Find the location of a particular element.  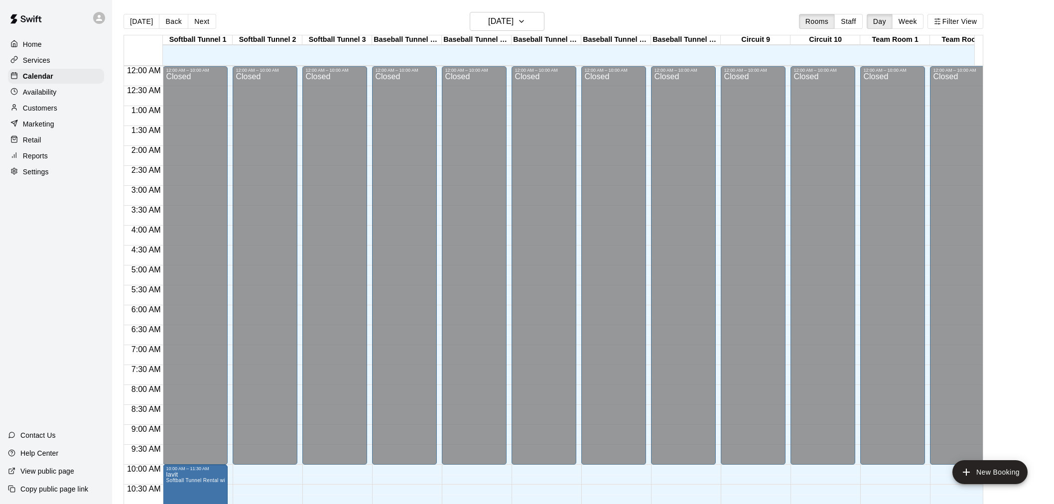

span: 3:00 AM is located at coordinates (146, 190).